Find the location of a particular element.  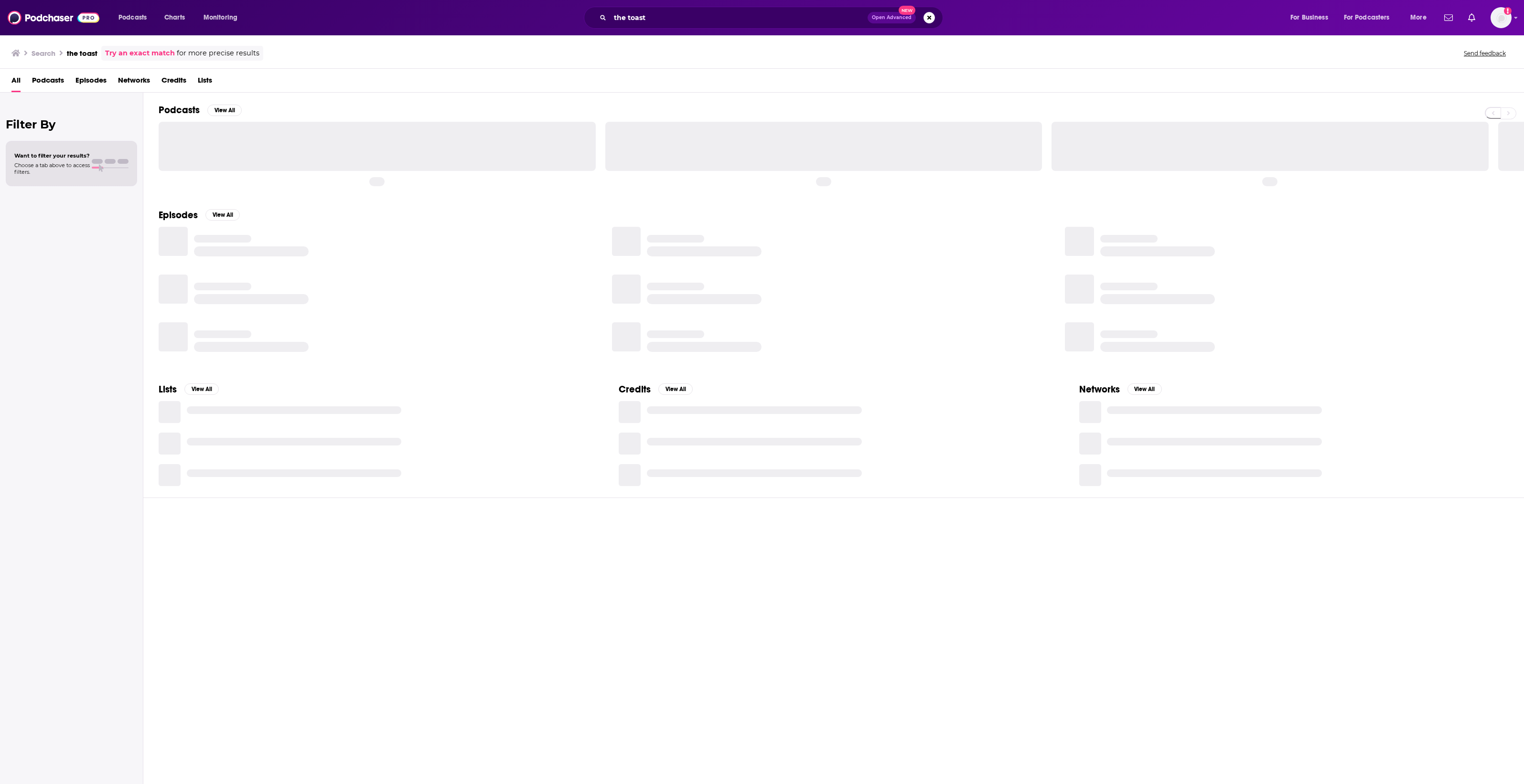

svg: Add a profile image is located at coordinates (1507, 11).